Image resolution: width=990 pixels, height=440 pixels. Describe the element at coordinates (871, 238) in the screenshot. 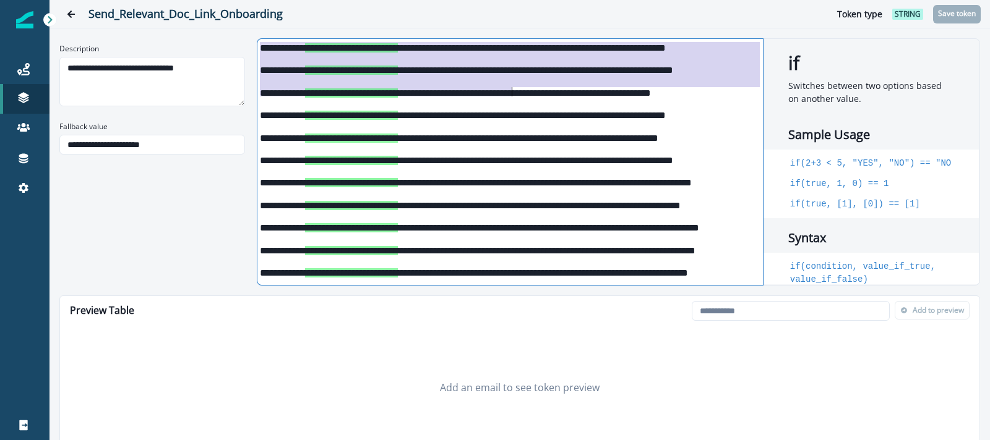

I see `h2: Syntax` at that location.